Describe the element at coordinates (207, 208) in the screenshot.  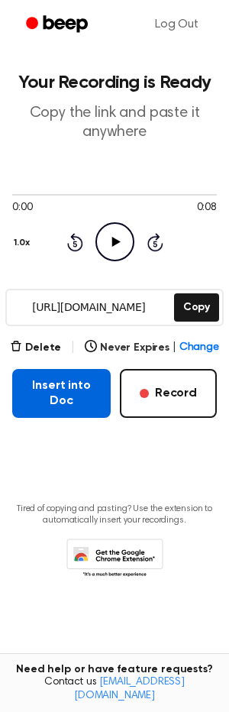
I see `span: 0:08` at that location.